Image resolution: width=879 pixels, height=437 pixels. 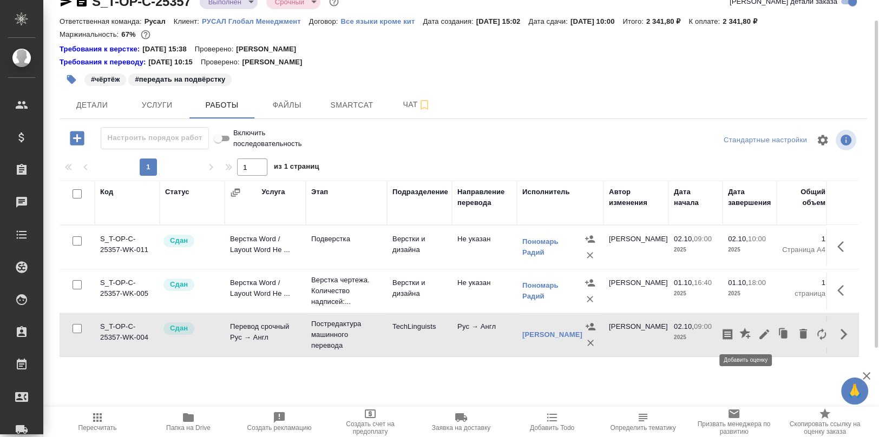 What do you see at coordinates (764, 335) in the screenshot?
I see `button: Редактировать` at bounding box center [764, 335].